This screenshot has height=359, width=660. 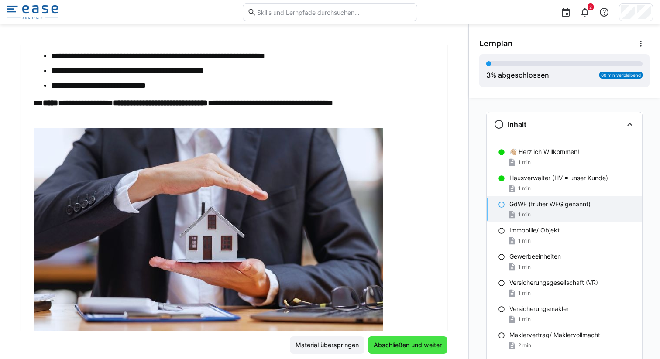 What do you see at coordinates (536, 257) in the screenshot?
I see `p: Gewerbeeinheiten` at bounding box center [536, 257].